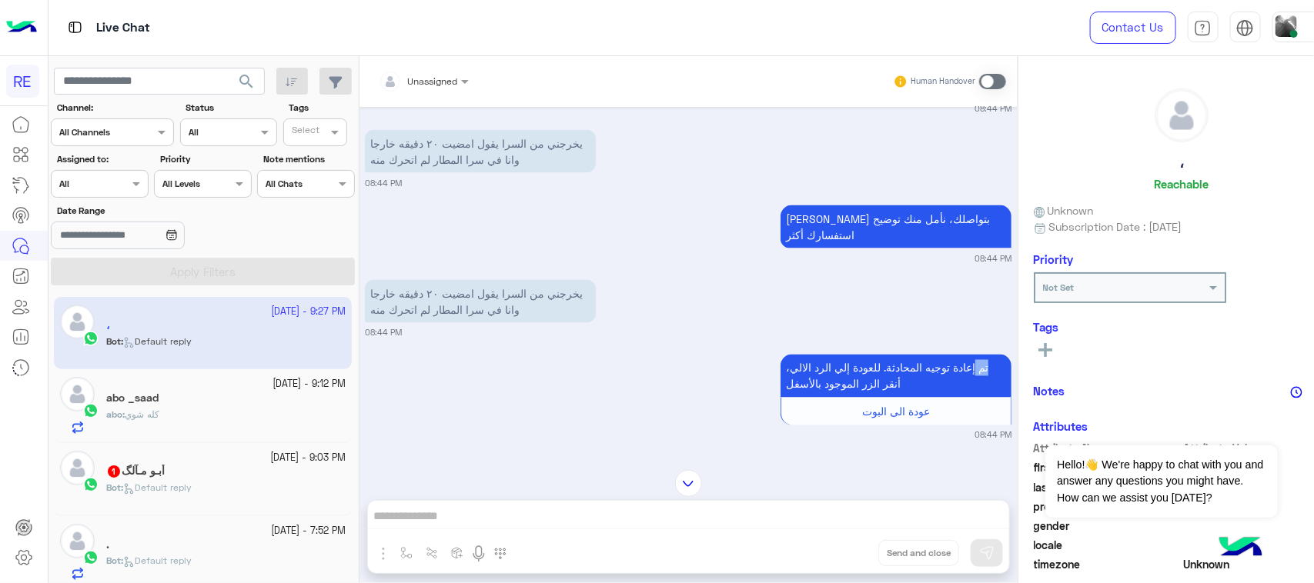 Image resolution: width=1314 pixels, height=583 pixels. I want to click on h6: Reachable, so click(1182, 184).